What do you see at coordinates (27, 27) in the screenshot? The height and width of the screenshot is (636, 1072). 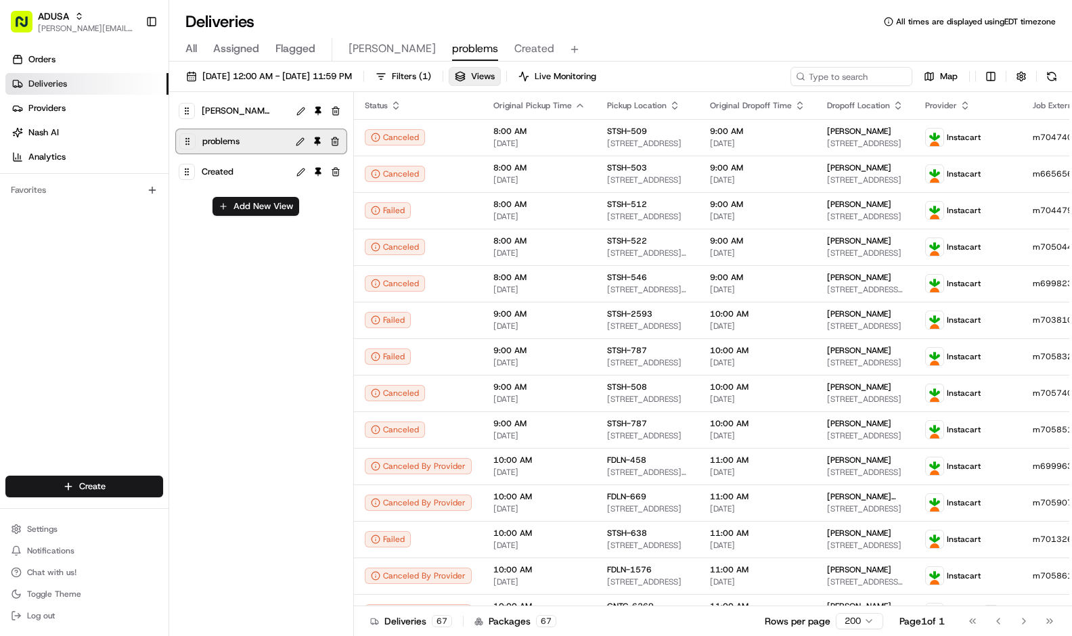 I see `img: Nash` at bounding box center [27, 27].